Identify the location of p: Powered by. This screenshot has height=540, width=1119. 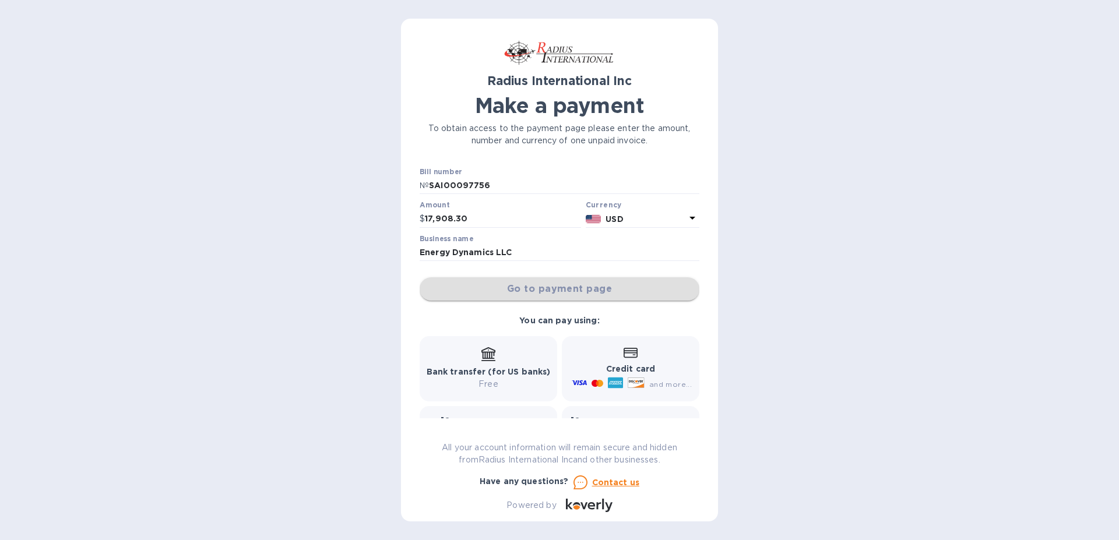
(531, 505).